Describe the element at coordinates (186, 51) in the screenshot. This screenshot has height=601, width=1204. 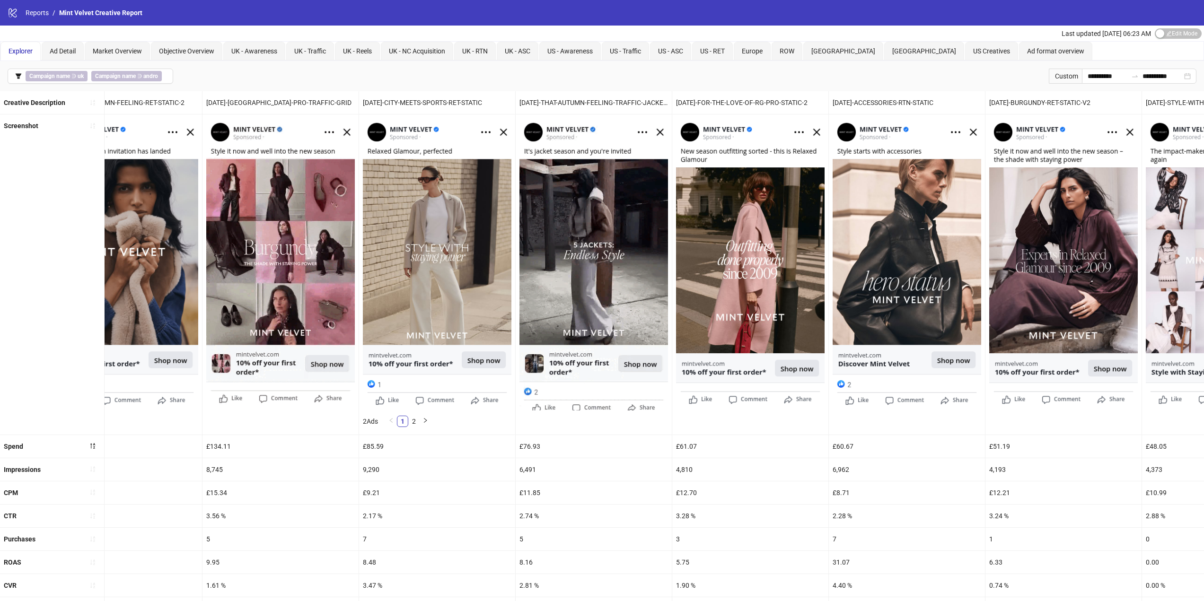
I see `span: Objective Overview` at that location.